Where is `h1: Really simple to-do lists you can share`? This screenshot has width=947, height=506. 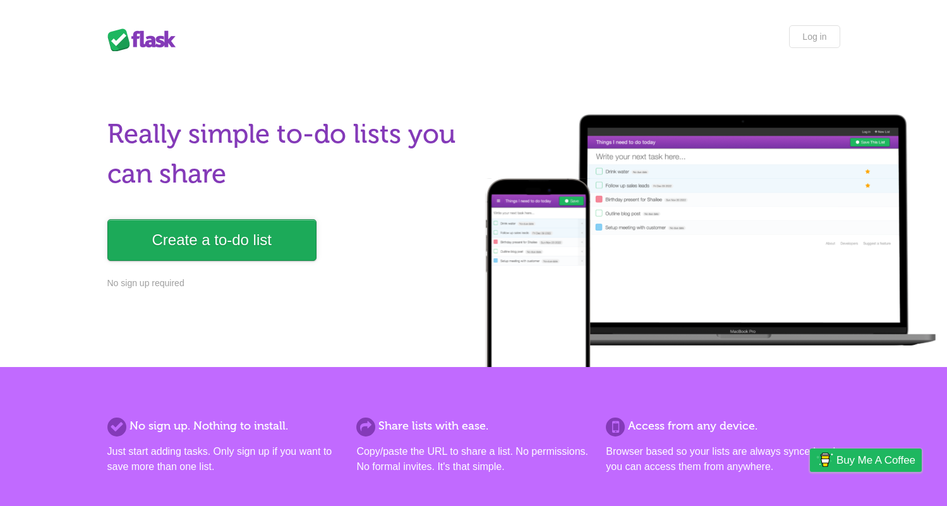 h1: Really simple to-do lists you can share is located at coordinates (287, 154).